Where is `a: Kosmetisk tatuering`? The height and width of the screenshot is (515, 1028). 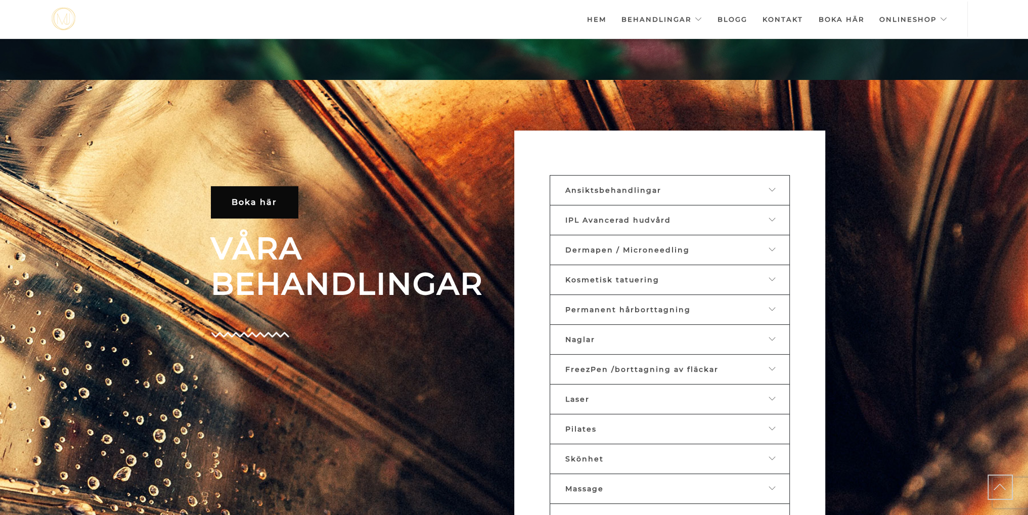
a: Kosmetisk tatuering is located at coordinates (670, 280).